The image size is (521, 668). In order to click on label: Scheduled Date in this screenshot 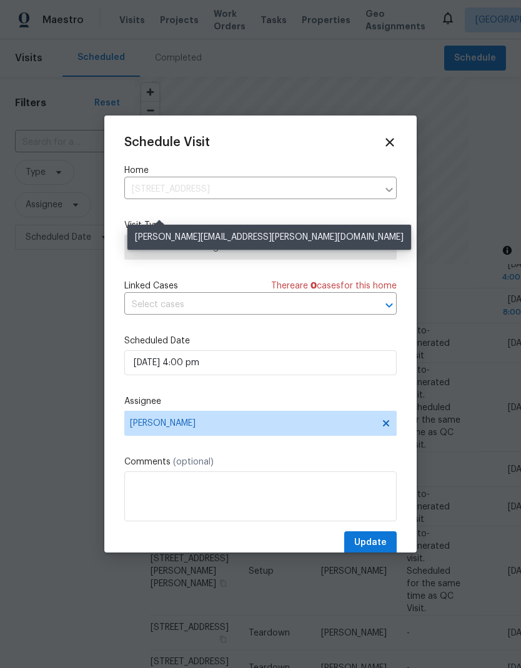, I will do `click(260, 341)`.